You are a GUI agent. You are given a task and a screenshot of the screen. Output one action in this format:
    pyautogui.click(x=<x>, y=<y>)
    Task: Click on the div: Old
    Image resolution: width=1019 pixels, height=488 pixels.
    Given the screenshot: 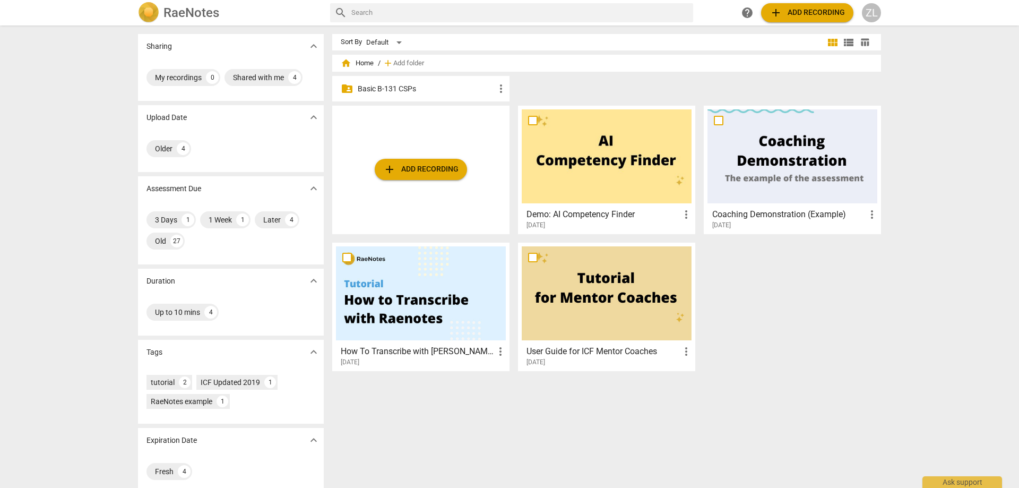 What is the action you would take?
    pyautogui.click(x=160, y=241)
    